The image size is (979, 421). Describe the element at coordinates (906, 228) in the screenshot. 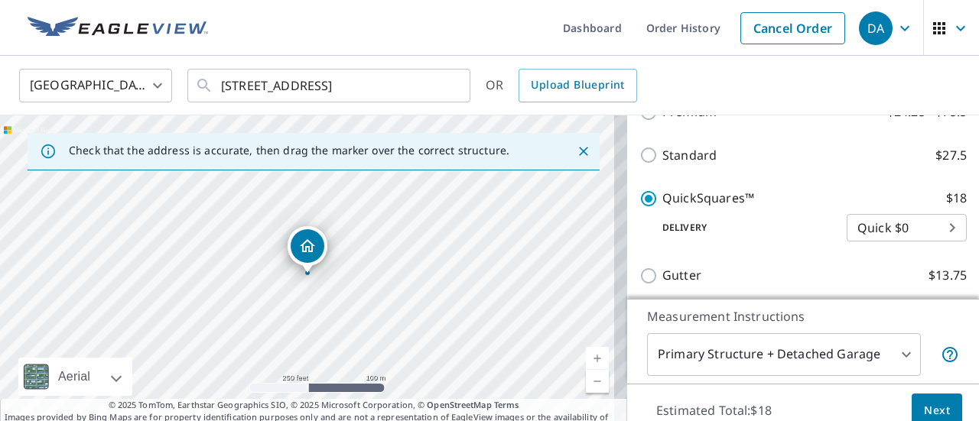

I see `div: Quick $0` at that location.